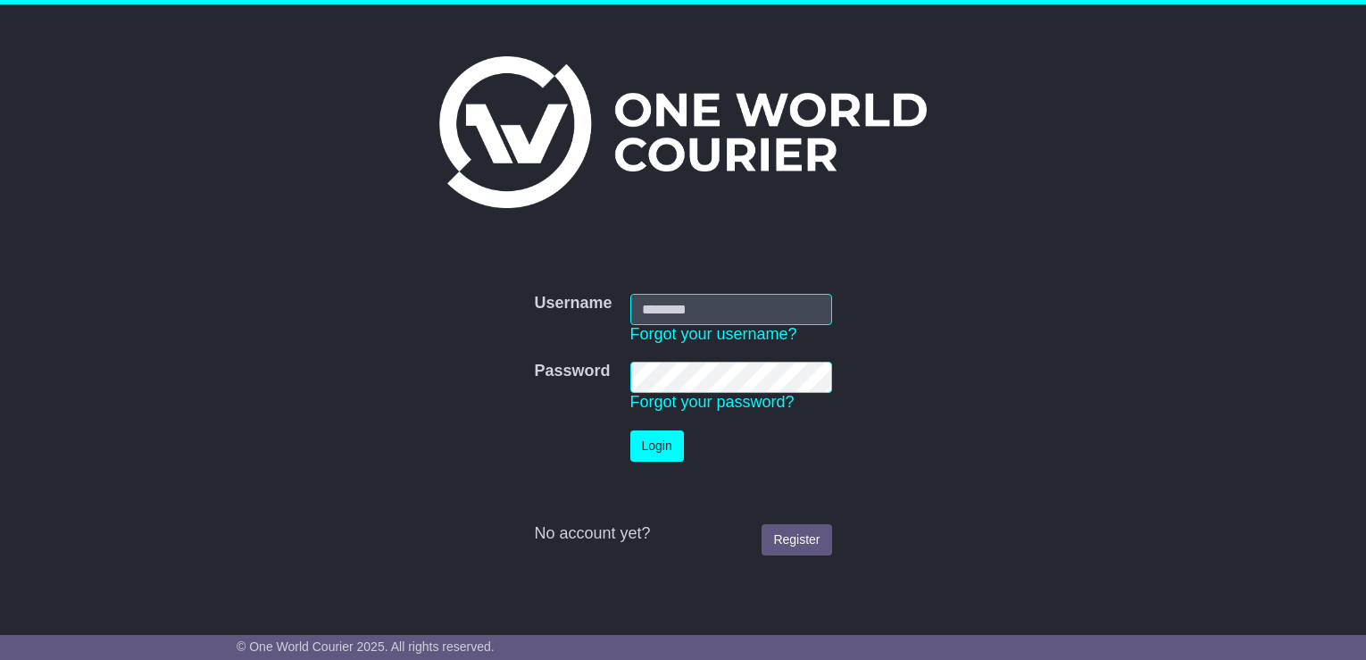 The height and width of the screenshot is (660, 1366). I want to click on span: © One World Courier 2025. All rights reserved., so click(365, 646).